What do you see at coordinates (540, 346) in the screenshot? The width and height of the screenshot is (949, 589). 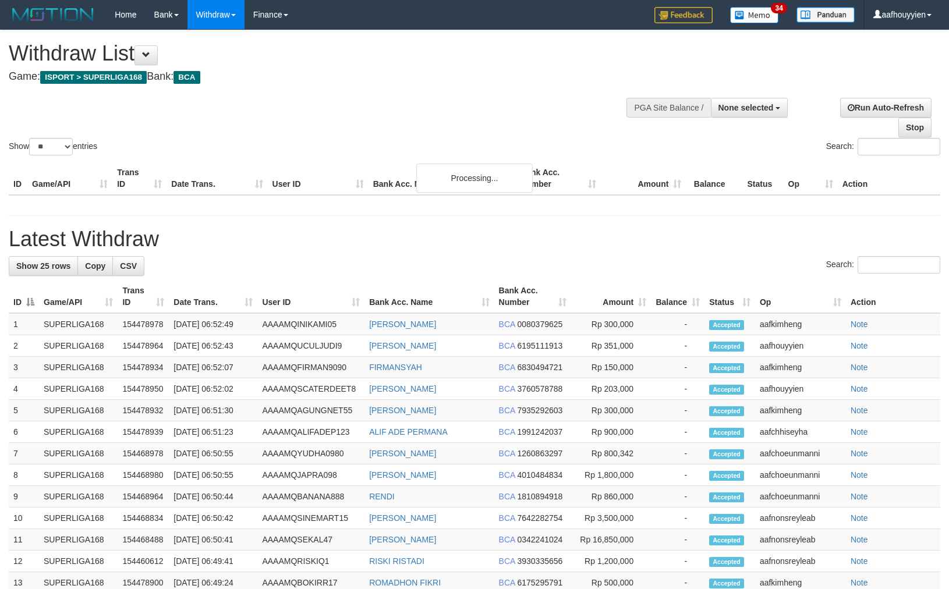 I see `span: Copy 6195111913 to clipboard` at bounding box center [540, 346].